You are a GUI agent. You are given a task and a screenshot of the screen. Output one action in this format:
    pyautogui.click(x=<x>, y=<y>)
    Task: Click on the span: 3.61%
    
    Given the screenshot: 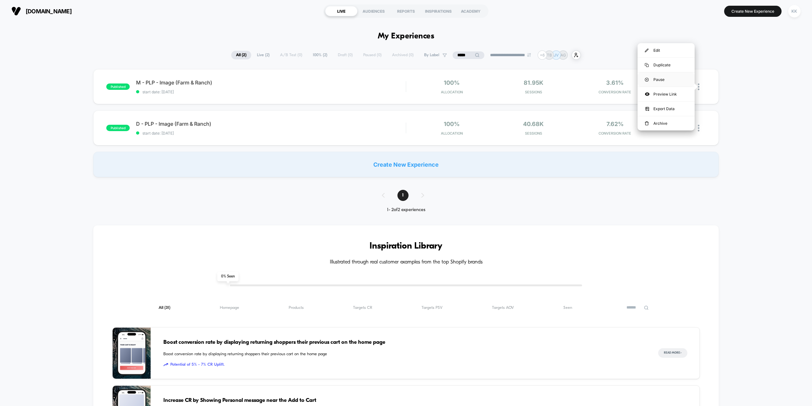 What is the action you would take?
    pyautogui.click(x=615, y=82)
    